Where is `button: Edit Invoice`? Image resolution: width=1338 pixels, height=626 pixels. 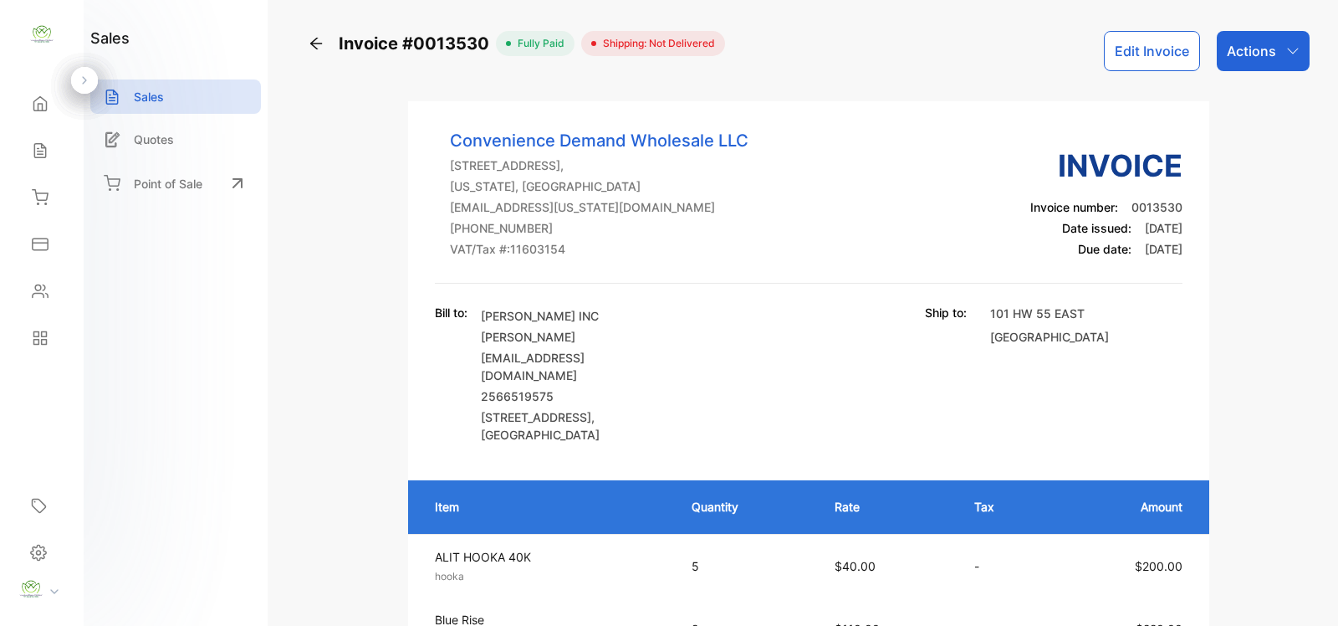
button: Edit Invoice is located at coordinates (1152, 51).